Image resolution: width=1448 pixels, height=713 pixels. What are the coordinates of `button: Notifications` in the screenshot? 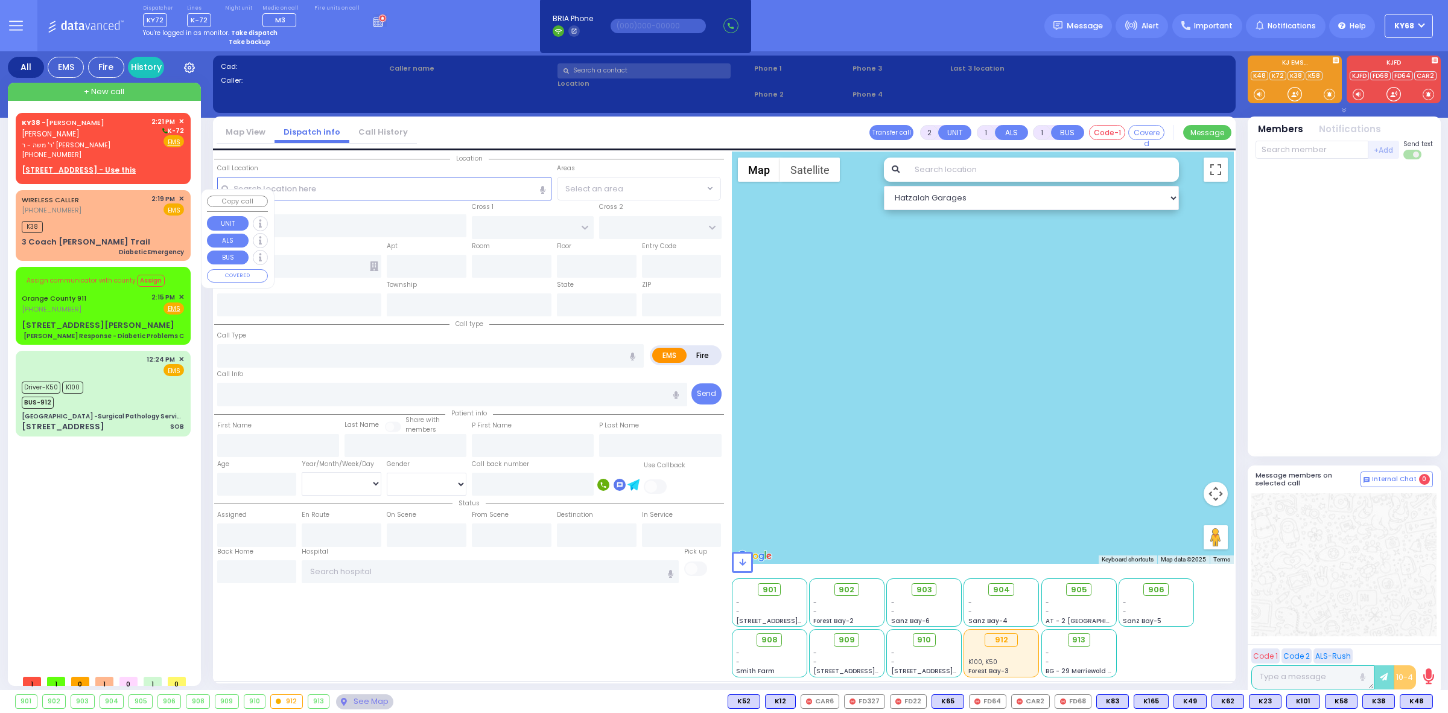 It's located at (1350, 129).